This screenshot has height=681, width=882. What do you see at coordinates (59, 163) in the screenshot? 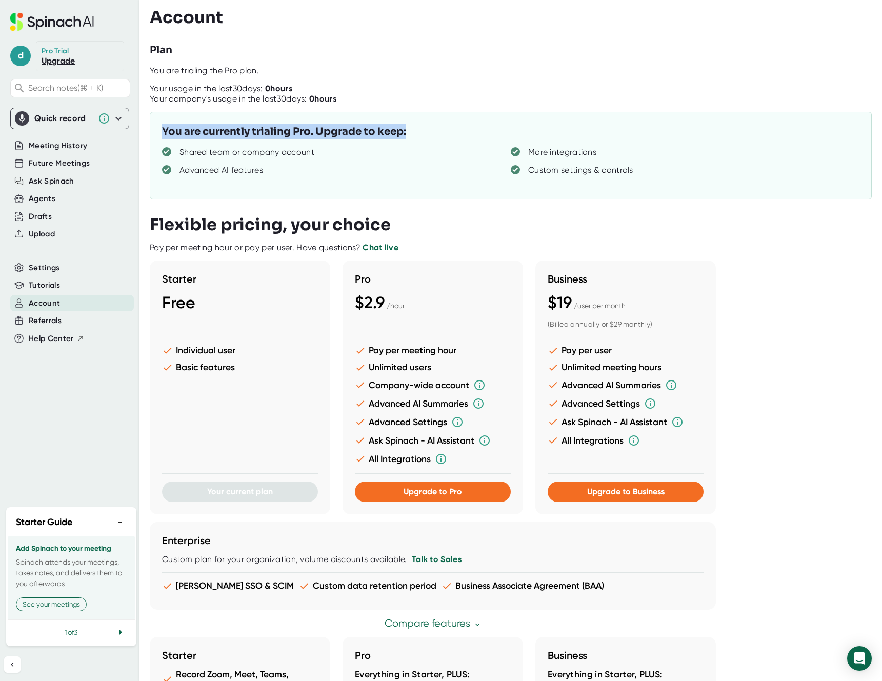
I see `span: Future Meetings` at bounding box center [59, 163].